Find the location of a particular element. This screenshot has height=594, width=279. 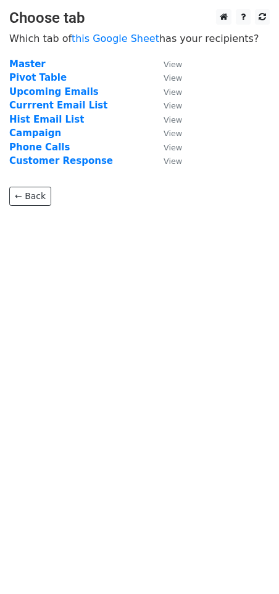

strong: Currrent Email List is located at coordinates (58, 105).